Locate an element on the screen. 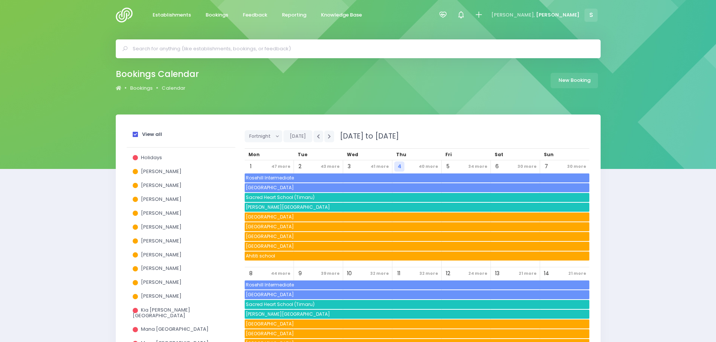  span: Wed is located at coordinates (352, 154).